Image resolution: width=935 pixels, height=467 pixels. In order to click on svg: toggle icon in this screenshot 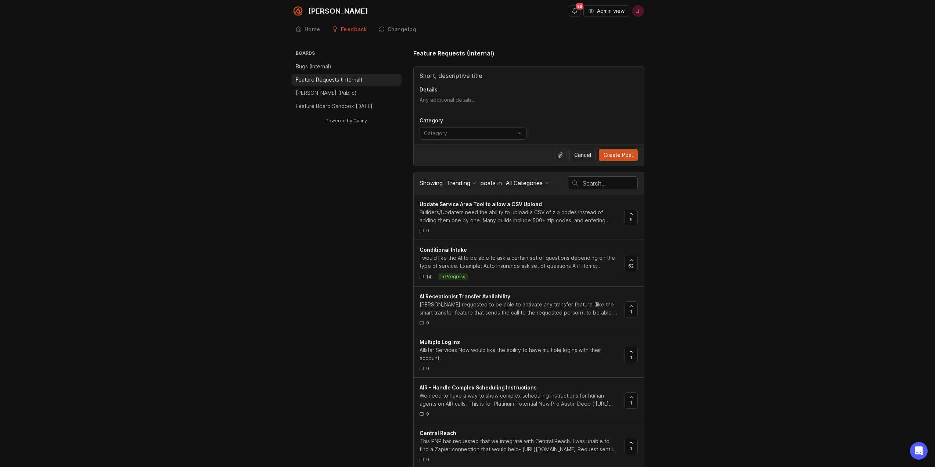, I will do `click(520, 133)`.